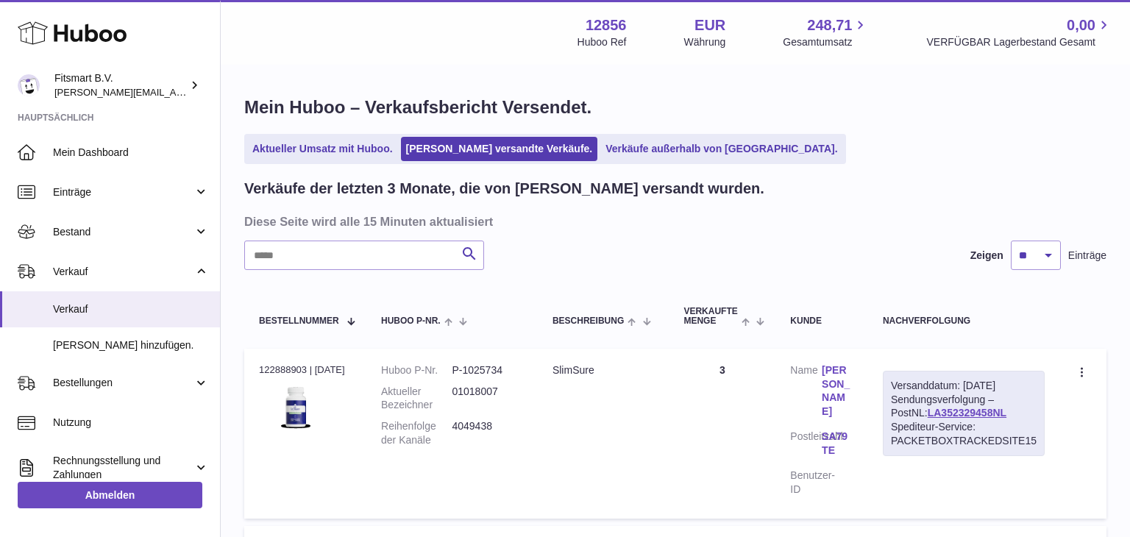 This screenshot has height=537, width=1130. Describe the element at coordinates (487, 433) in the screenshot. I see `dd: 4049438` at that location.